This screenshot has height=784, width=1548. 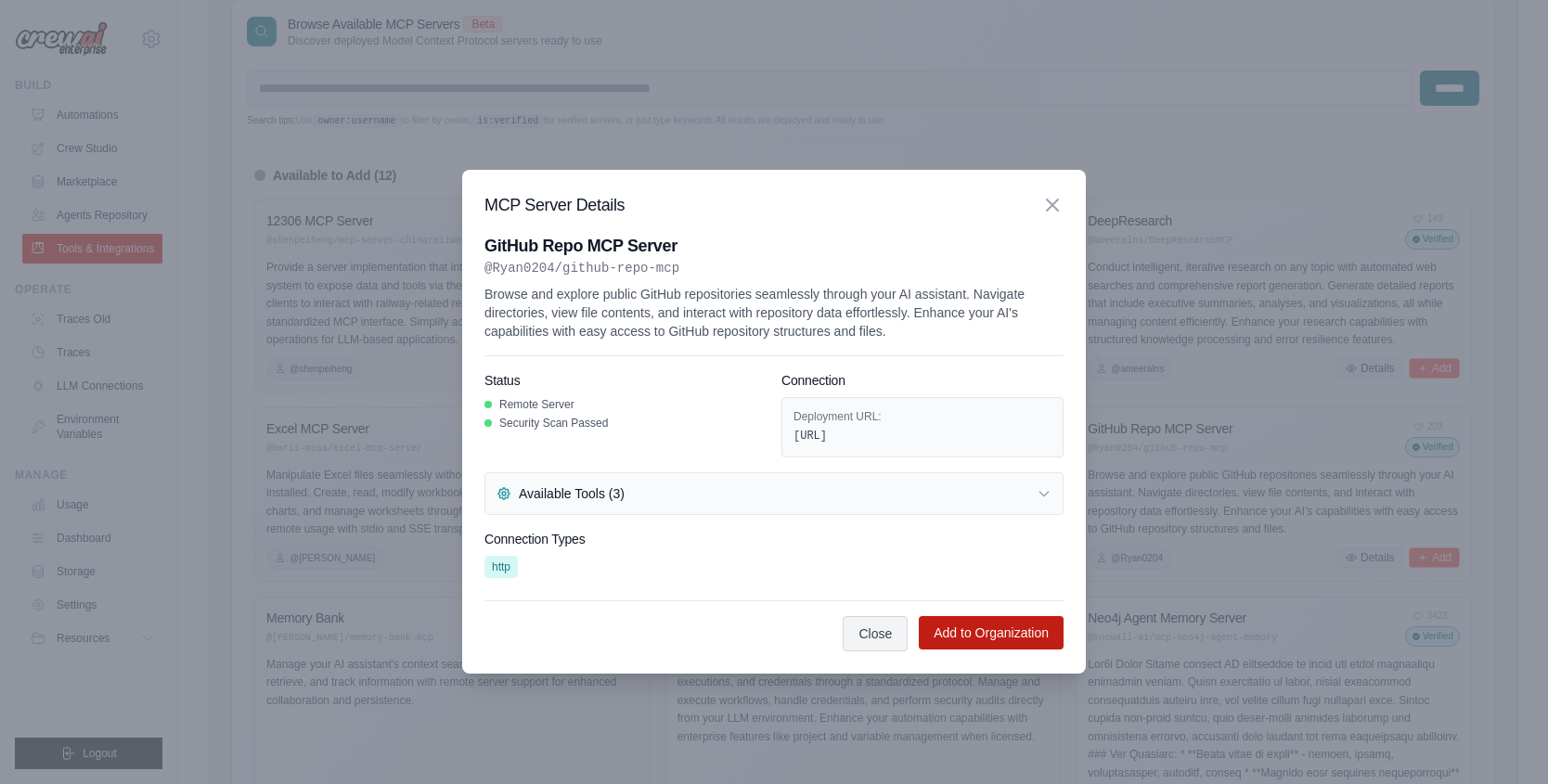 I want to click on button: Add to Organization, so click(x=991, y=632).